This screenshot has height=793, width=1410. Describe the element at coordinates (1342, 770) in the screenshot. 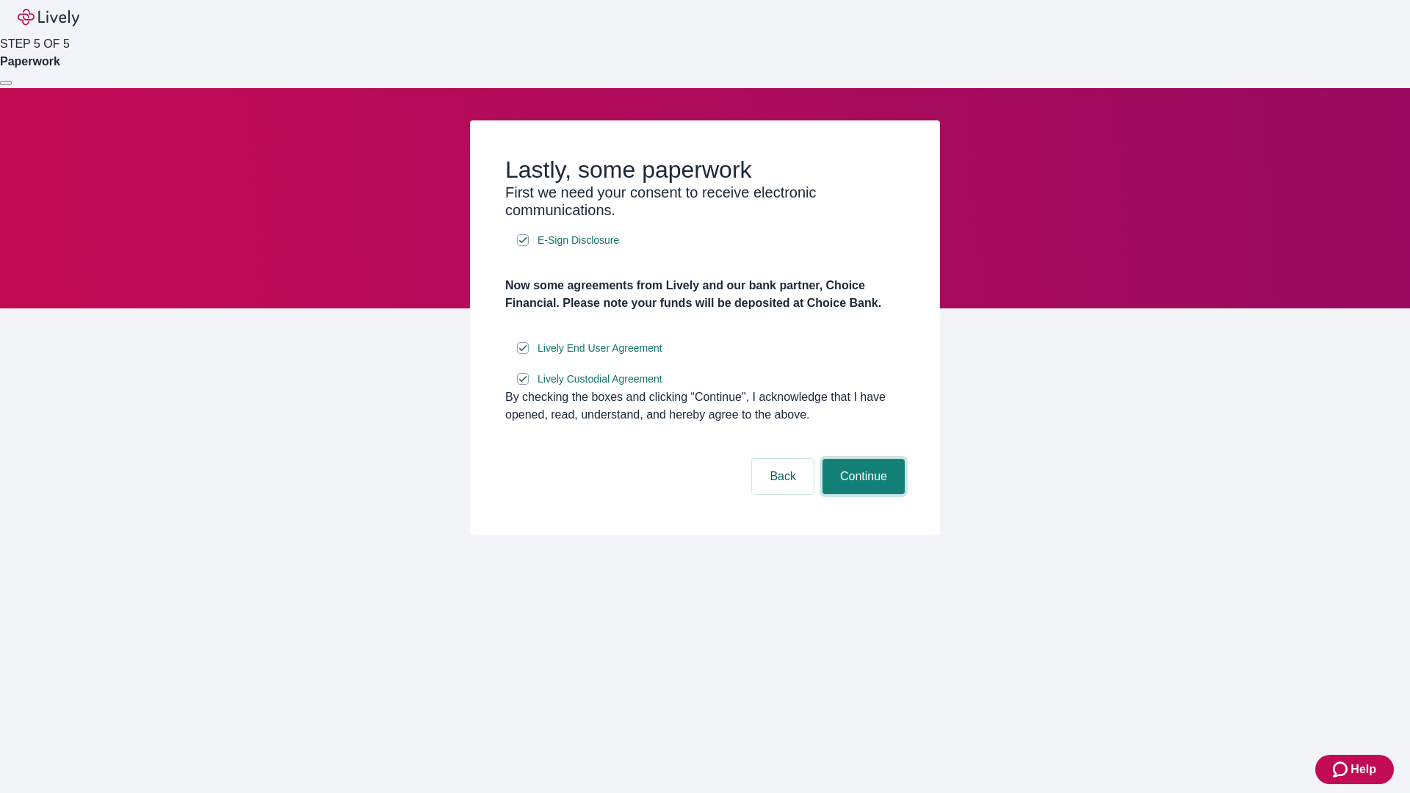

I see `svg: Zendesk support icon` at that location.